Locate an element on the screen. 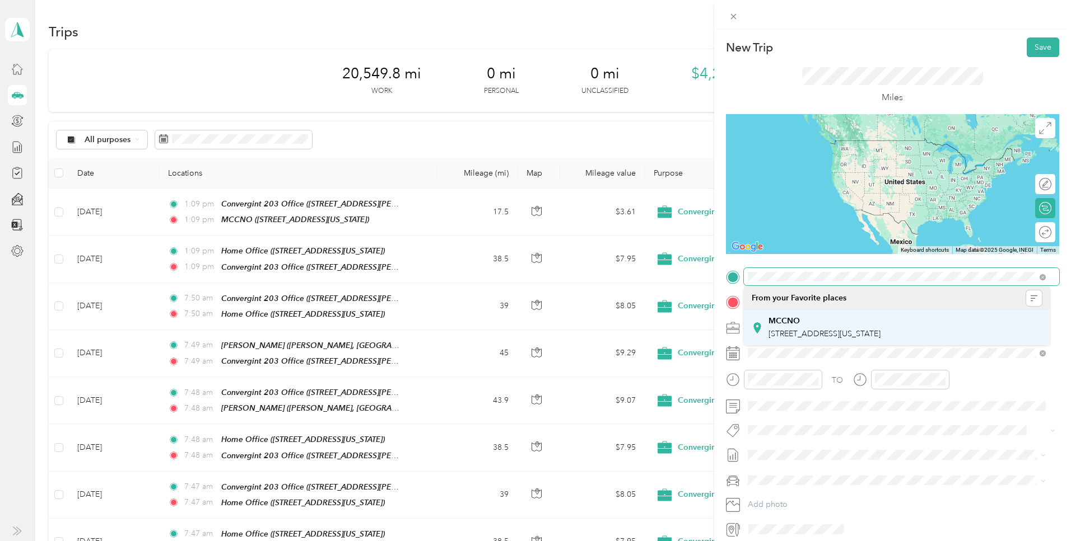 Image resolution: width=1071 pixels, height=541 pixels. p: New Trip is located at coordinates (749, 48).